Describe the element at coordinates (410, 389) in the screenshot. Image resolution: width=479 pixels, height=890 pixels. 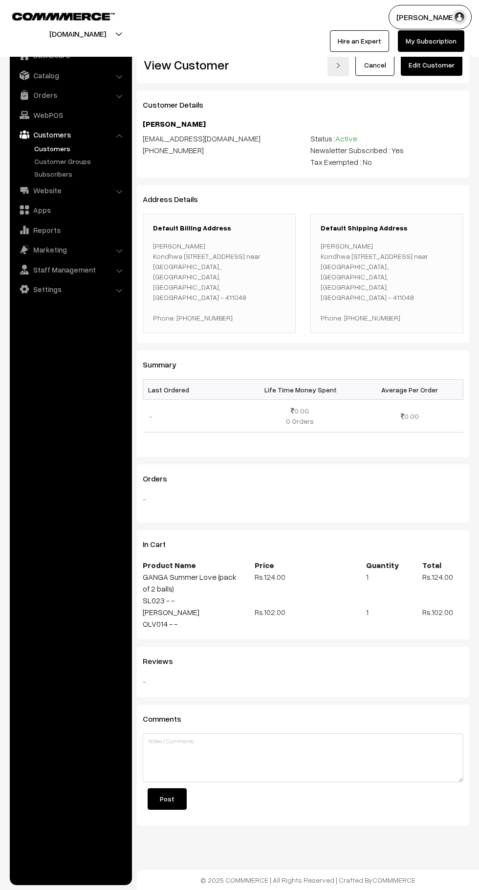
I see `th: Average Per Order` at that location.